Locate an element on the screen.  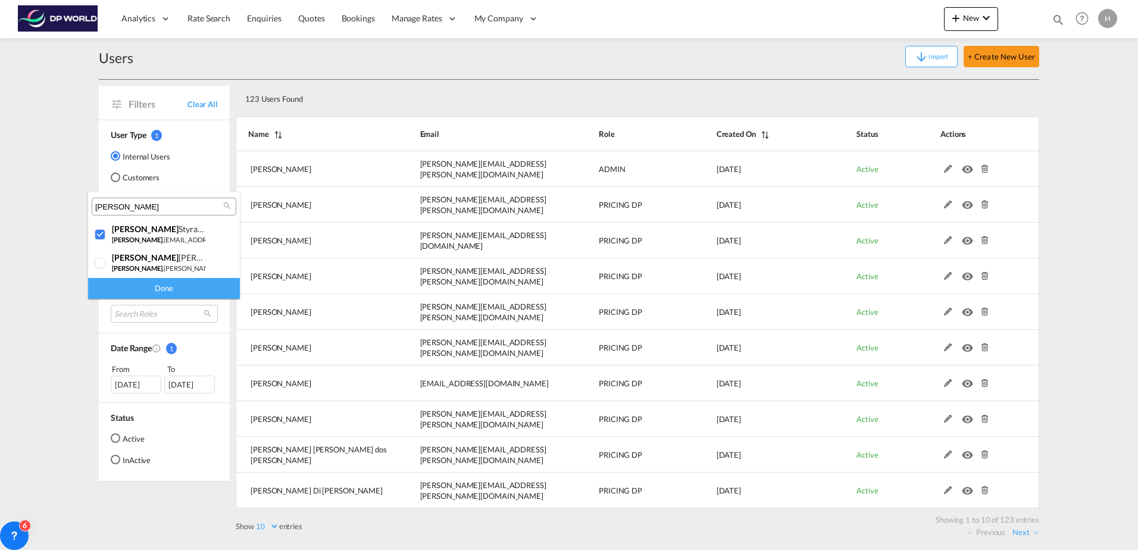
input: Search Users is located at coordinates (159, 207).